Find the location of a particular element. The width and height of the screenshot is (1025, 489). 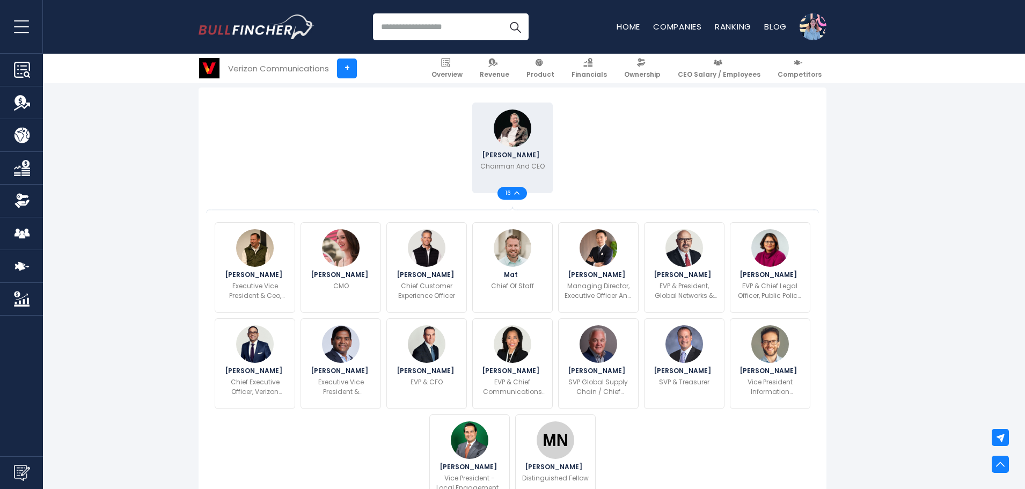

p: Chief Customer Experience Officer is located at coordinates (427, 291).